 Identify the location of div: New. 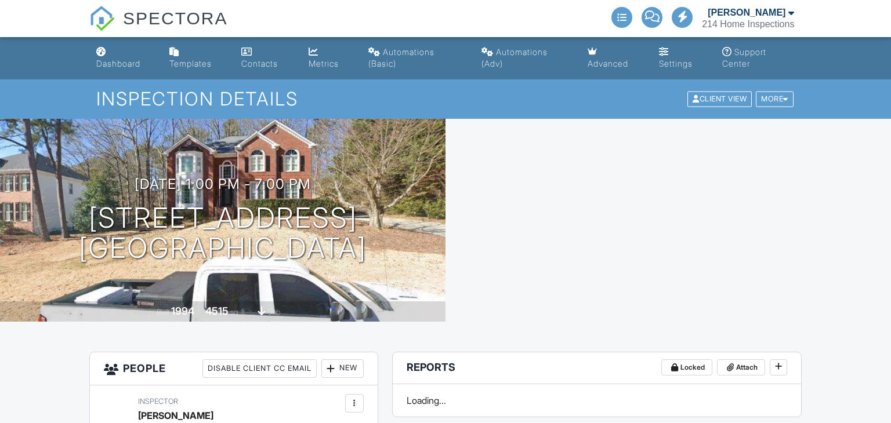
(342, 369).